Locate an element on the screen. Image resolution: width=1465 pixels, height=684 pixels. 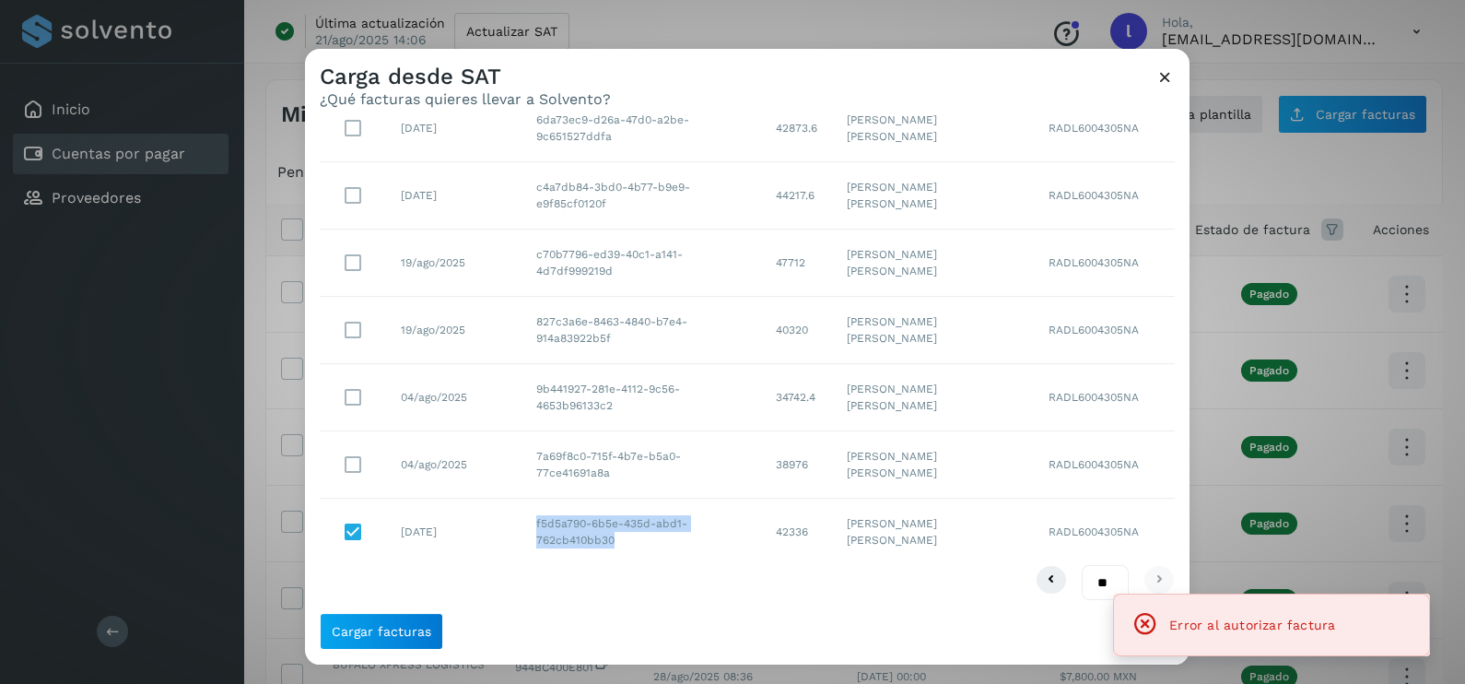
td: 42336 is located at coordinates (796, 532).